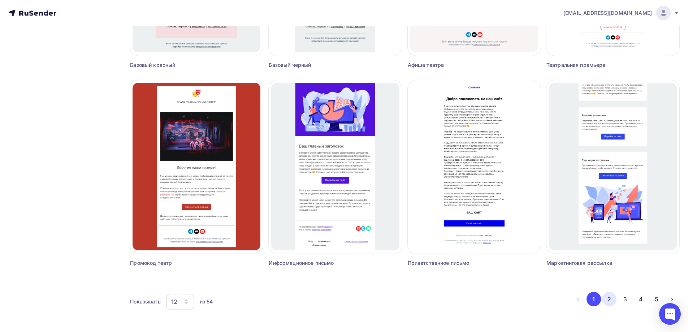 The image size is (688, 332). I want to click on div: Афиша театра, so click(458, 65).